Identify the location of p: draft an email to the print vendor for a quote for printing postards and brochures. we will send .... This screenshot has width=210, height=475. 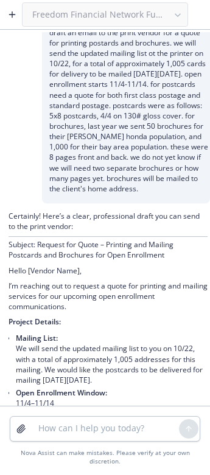
(129, 111).